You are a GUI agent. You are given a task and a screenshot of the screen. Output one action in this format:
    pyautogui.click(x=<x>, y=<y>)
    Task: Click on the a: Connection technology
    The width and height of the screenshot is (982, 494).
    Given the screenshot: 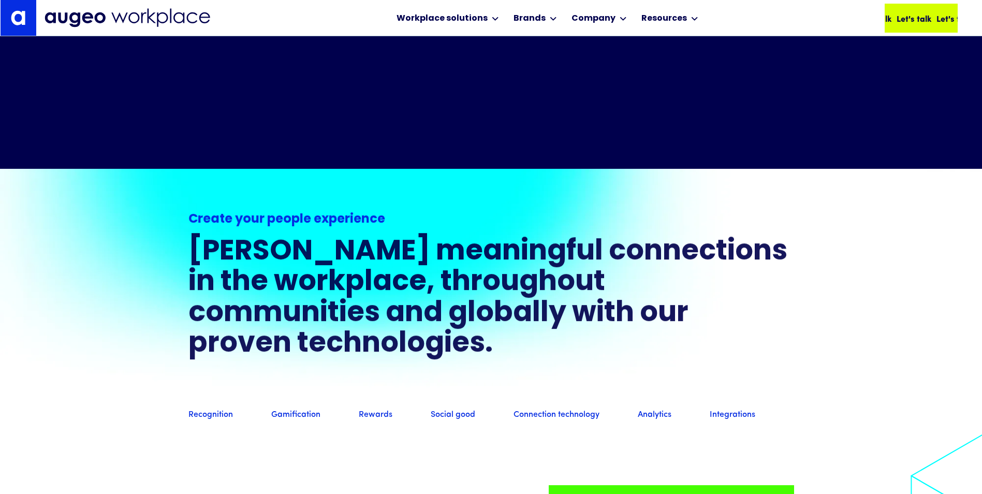 What is the action you would take?
    pyautogui.click(x=556, y=415)
    